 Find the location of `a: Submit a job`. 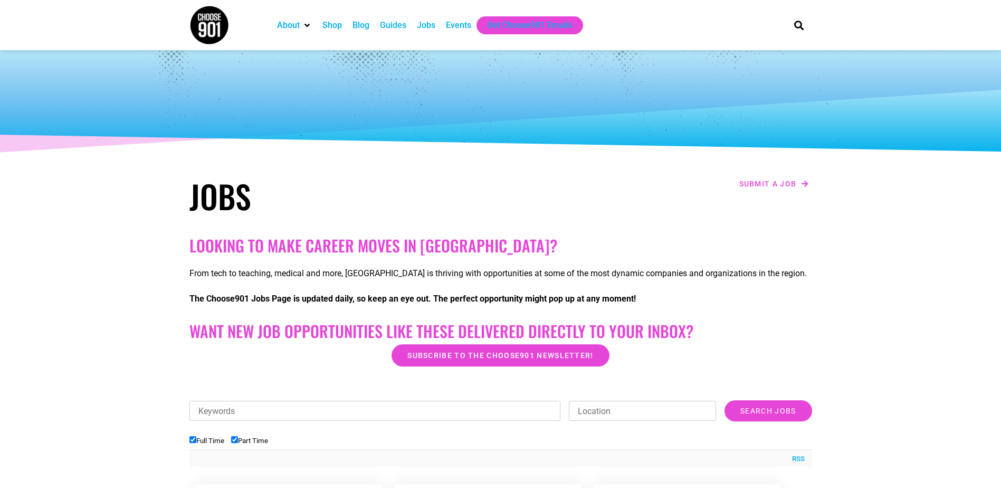

a: Submit a job is located at coordinates (774, 184).